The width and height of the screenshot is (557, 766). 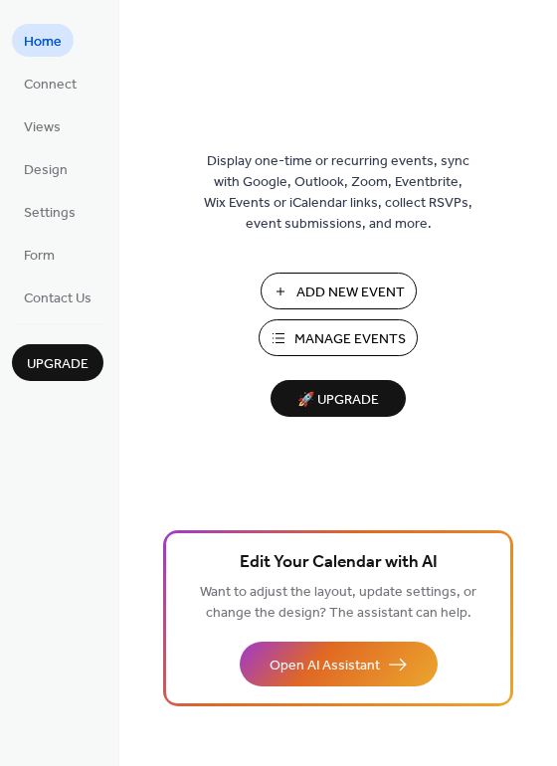 I want to click on span: Views, so click(x=42, y=127).